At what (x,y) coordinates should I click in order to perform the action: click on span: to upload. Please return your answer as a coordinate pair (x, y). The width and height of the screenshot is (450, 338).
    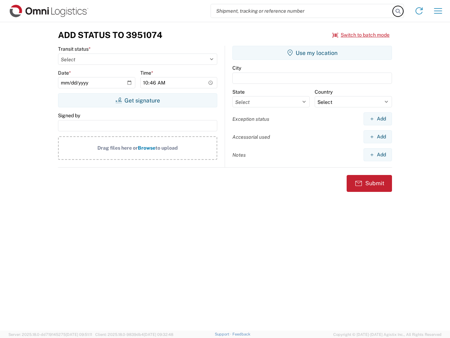
    Looking at the image, I should click on (167, 148).